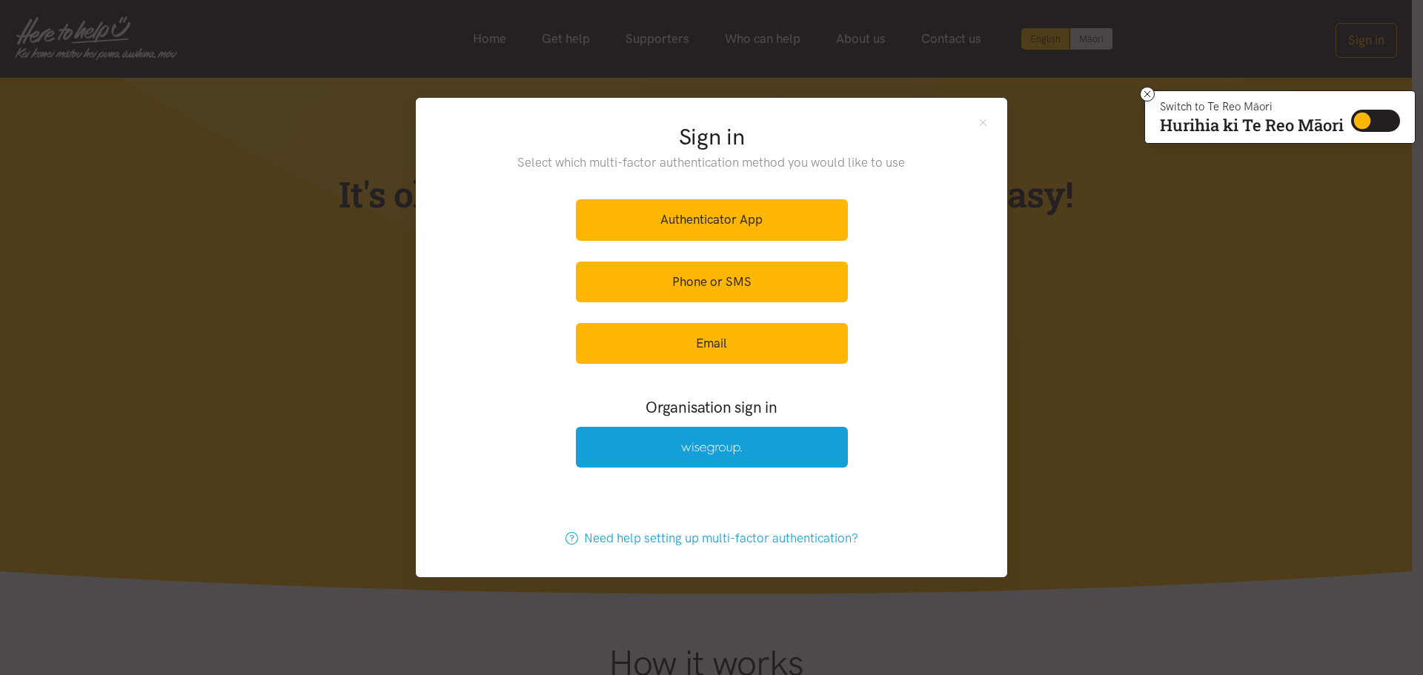 The width and height of the screenshot is (1423, 675). Describe the element at coordinates (711, 538) in the screenshot. I see `a: Need help setting up multi-factor authentication?` at that location.